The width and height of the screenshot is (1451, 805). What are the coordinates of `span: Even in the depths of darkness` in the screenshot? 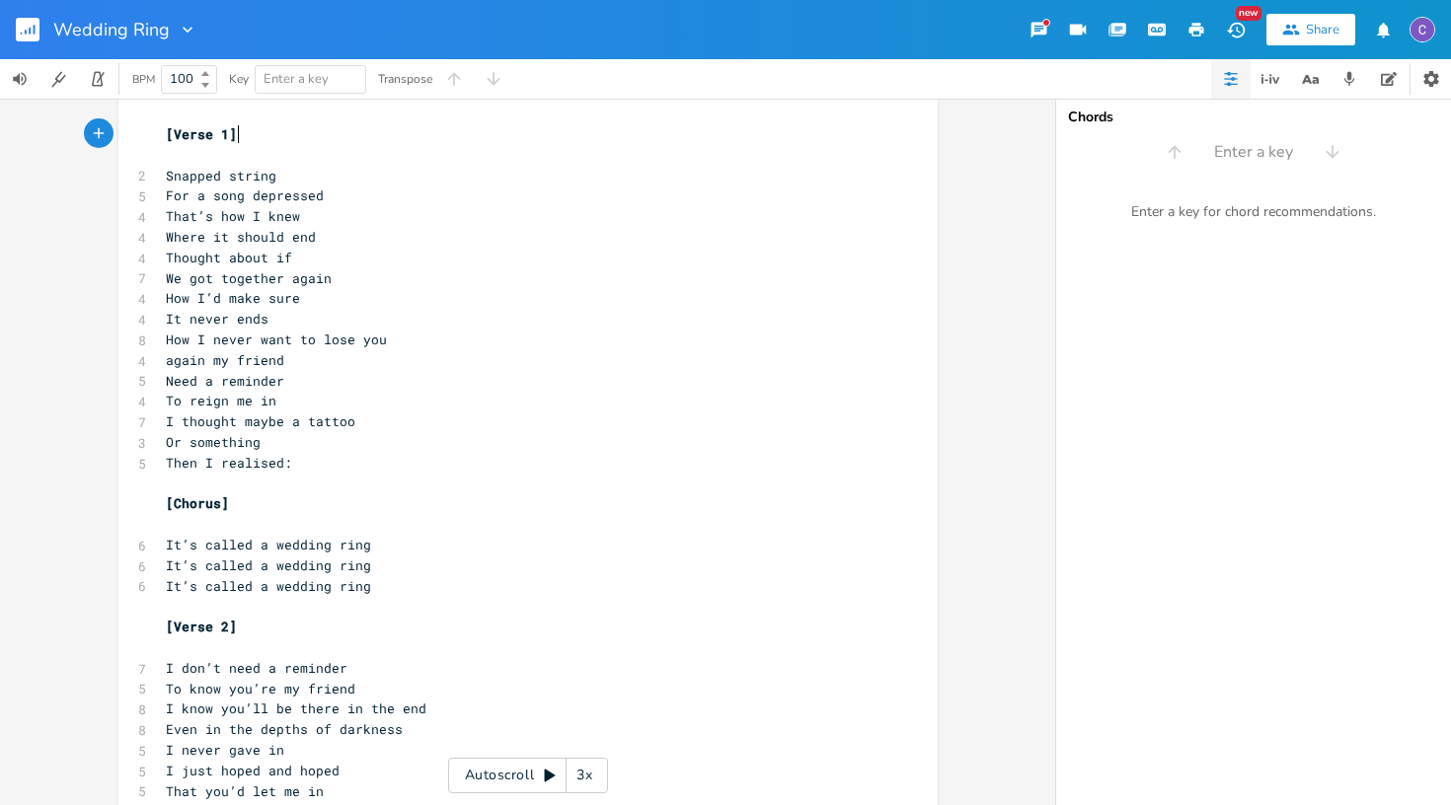 It's located at (284, 729).